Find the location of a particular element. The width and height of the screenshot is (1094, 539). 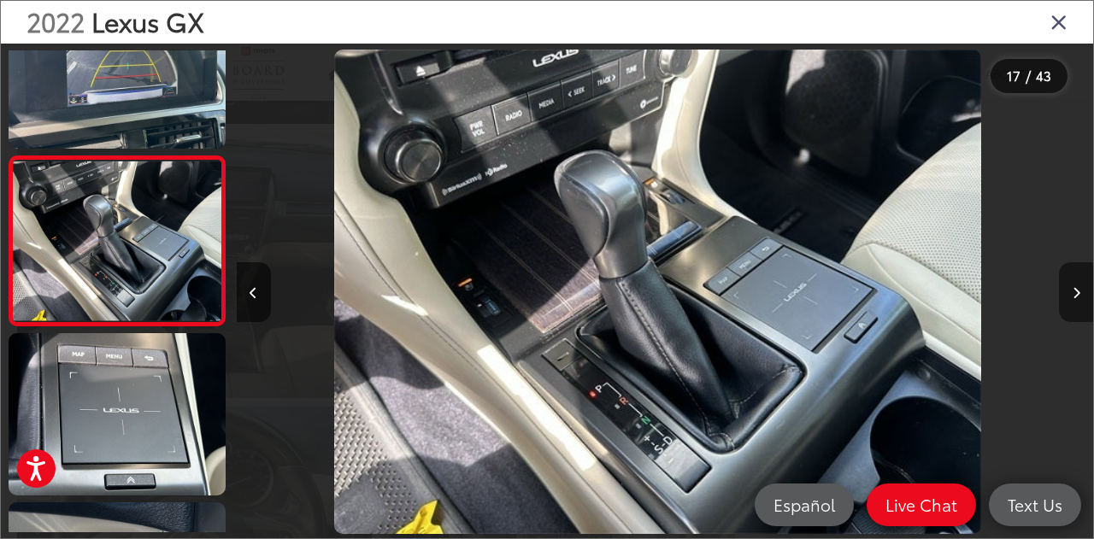

a: Text Us is located at coordinates (1035, 505).